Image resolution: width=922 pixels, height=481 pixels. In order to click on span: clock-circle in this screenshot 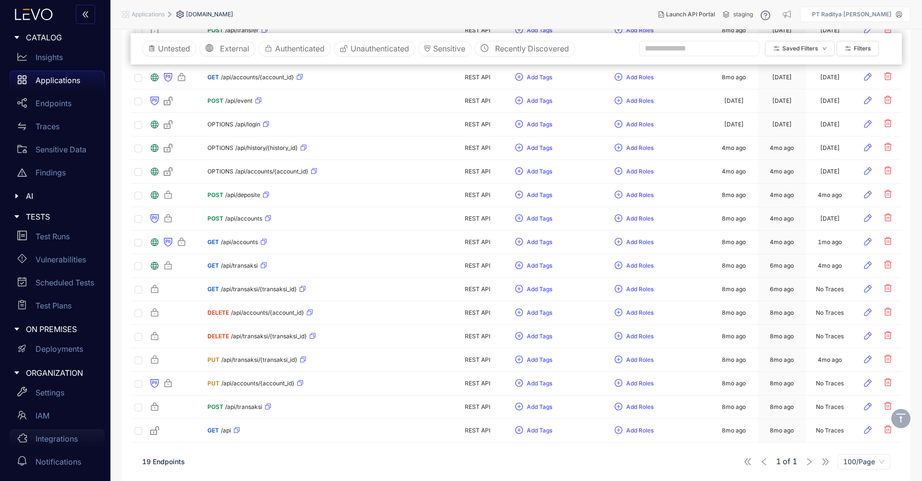, I will do `click(485, 49)`.